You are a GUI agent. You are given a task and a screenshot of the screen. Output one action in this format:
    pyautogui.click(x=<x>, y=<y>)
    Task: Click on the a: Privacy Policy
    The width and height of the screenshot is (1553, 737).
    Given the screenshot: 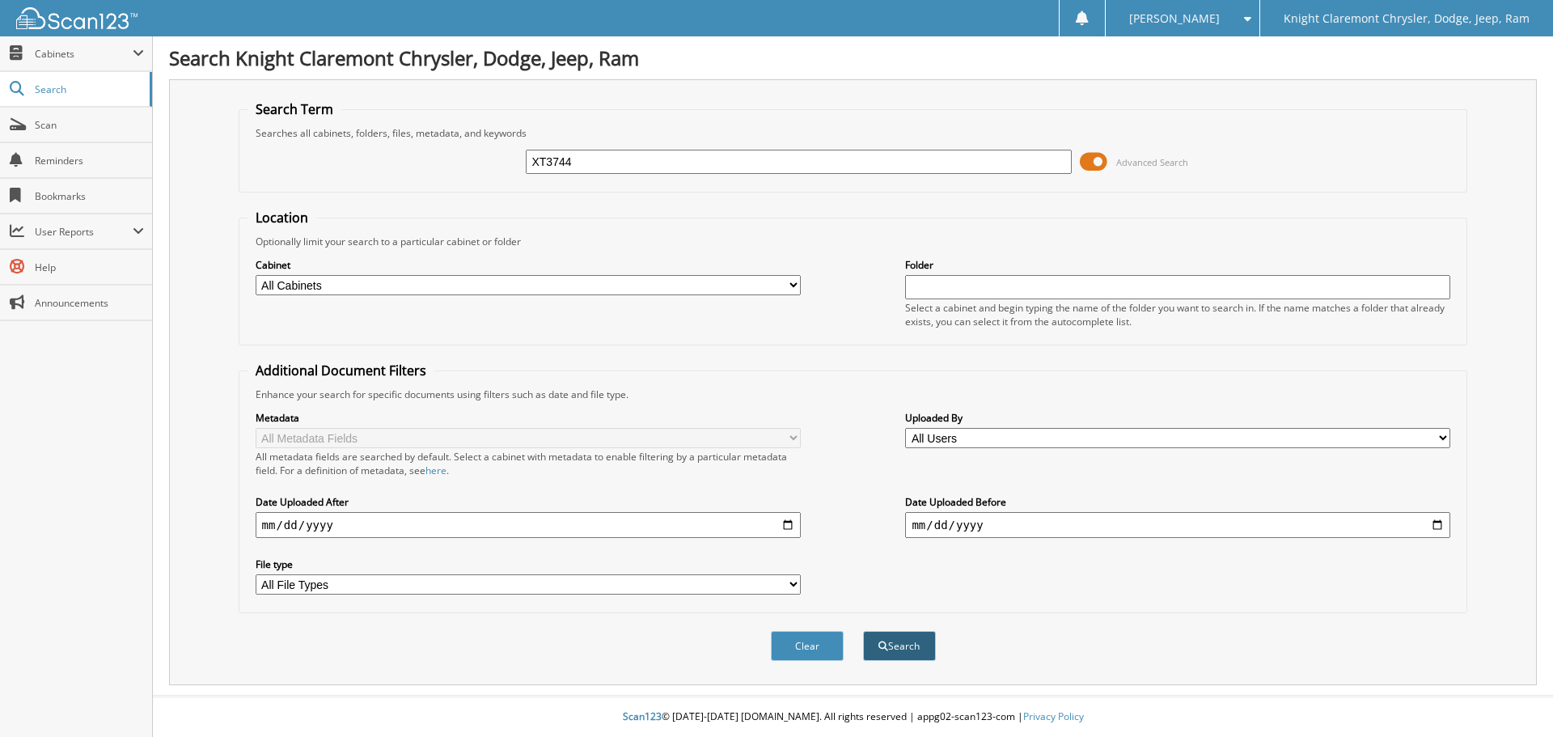 What is the action you would take?
    pyautogui.click(x=1053, y=716)
    